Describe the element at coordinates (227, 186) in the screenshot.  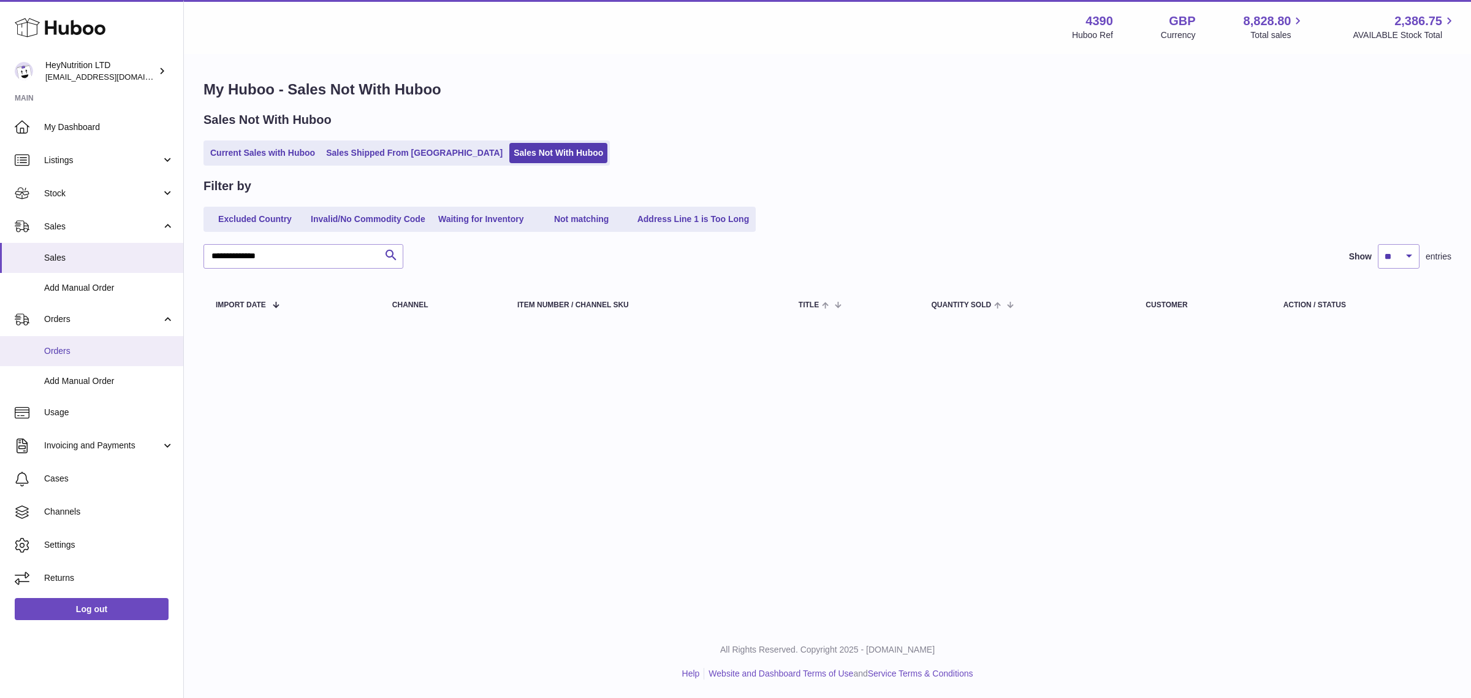
I see `h2: Filter by` at that location.